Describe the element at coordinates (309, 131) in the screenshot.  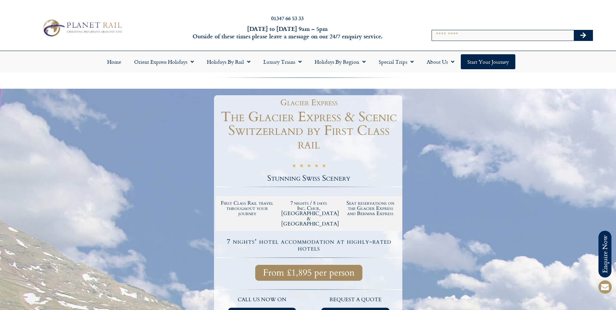
I see `h1: The Glacier Express & Scenic Switzerland by First Class rail` at that location.